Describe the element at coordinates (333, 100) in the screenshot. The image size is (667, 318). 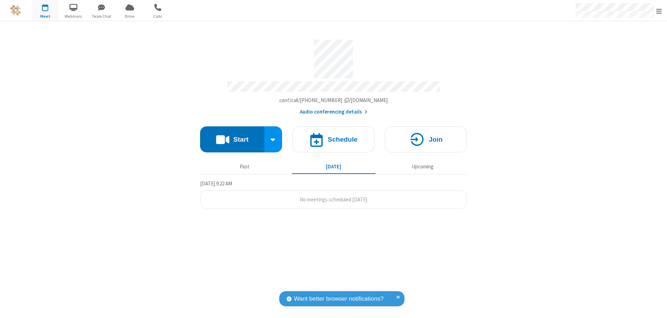
I see `button: Copy my meeting room linkCopy my meeting room link` at that location.